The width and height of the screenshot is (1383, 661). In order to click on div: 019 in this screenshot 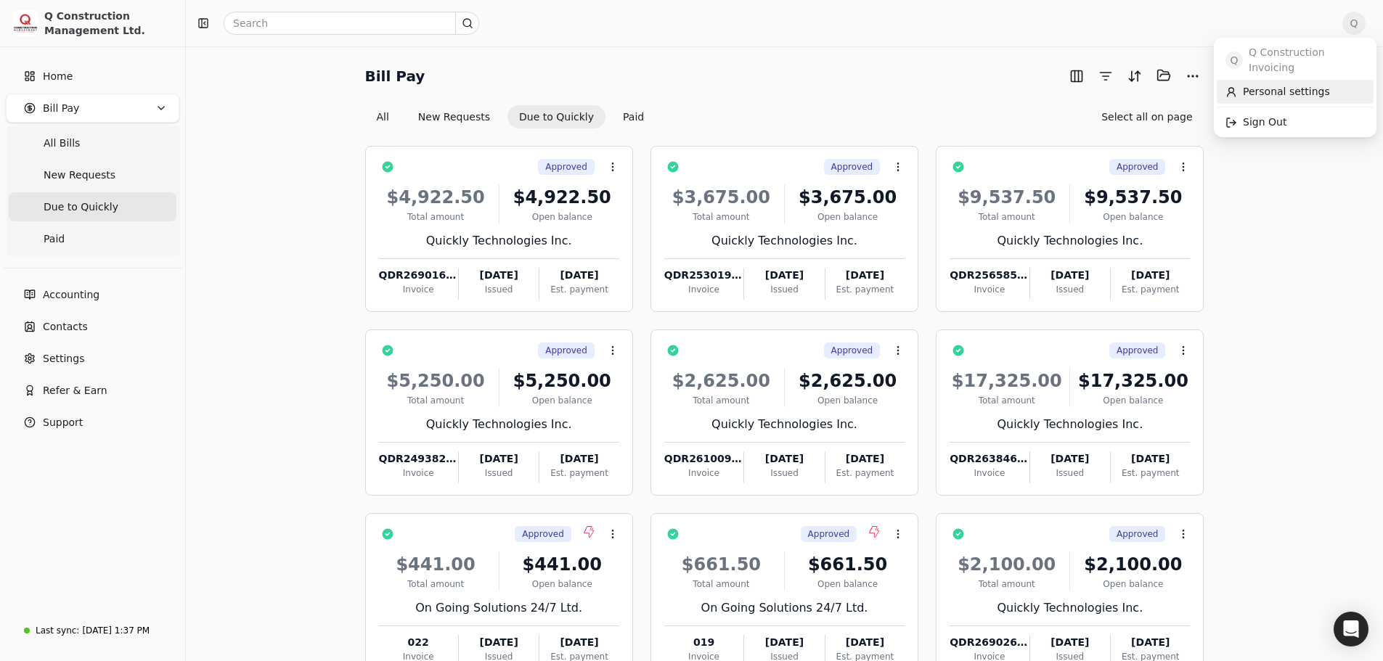, I will do `click(704, 643)`.